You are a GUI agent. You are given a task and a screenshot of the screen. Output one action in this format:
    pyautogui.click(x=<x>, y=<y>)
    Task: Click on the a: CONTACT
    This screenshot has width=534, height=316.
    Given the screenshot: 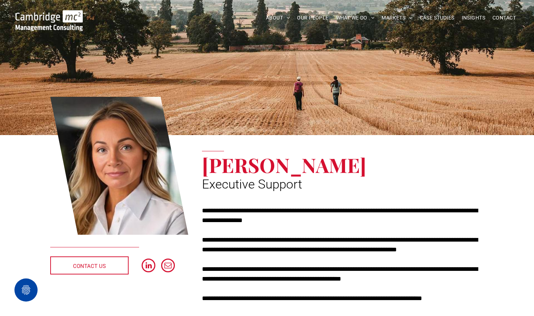 What is the action you would take?
    pyautogui.click(x=504, y=18)
    